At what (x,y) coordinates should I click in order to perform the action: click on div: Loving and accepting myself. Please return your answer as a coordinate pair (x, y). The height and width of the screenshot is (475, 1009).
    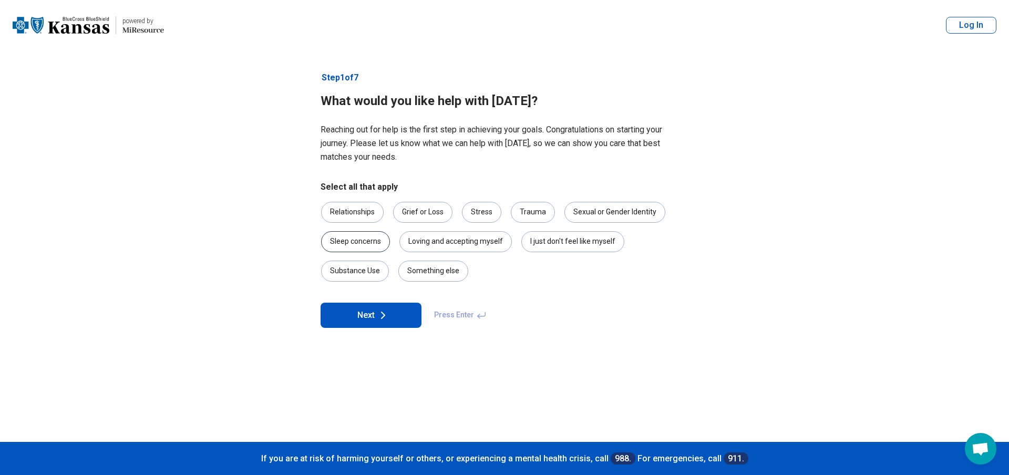
    Looking at the image, I should click on (456, 242).